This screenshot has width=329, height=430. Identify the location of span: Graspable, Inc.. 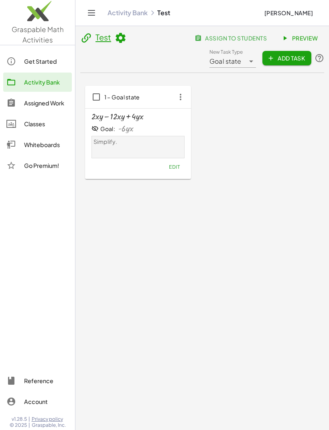
(48, 425).